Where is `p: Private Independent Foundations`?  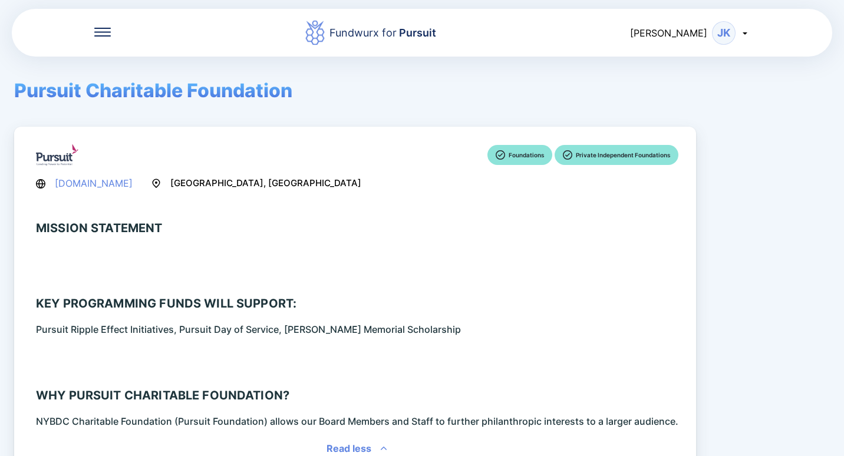 p: Private Independent Foundations is located at coordinates (623, 155).